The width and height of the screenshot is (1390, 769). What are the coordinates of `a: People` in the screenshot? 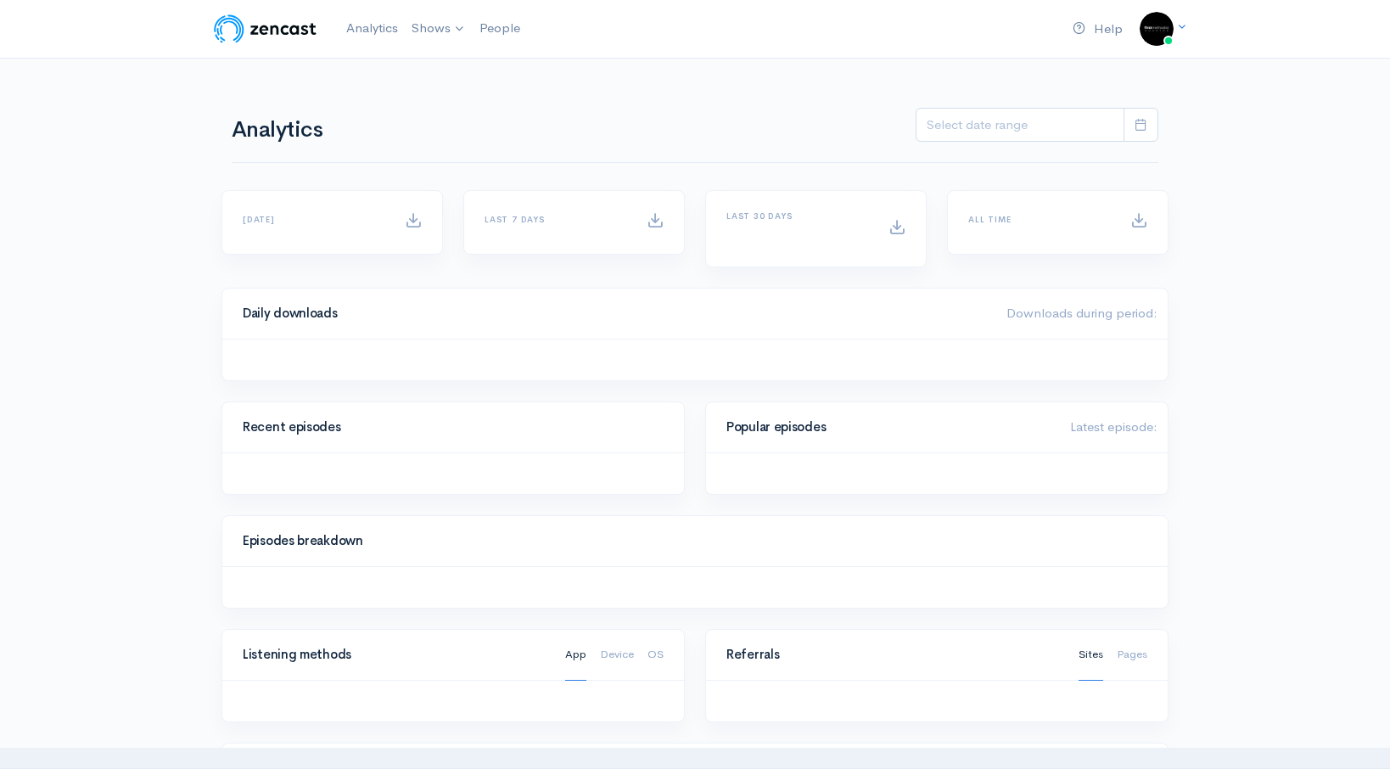 It's located at (500, 28).